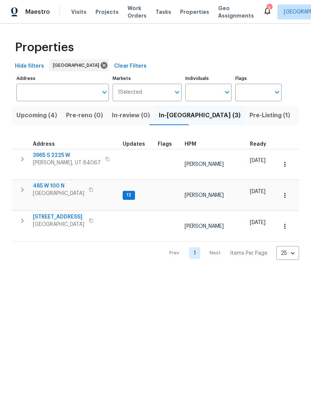 This screenshot has height=406, width=311. What do you see at coordinates (67, 155) in the screenshot?
I see `span: 3965 S 2225 W` at bounding box center [67, 155].